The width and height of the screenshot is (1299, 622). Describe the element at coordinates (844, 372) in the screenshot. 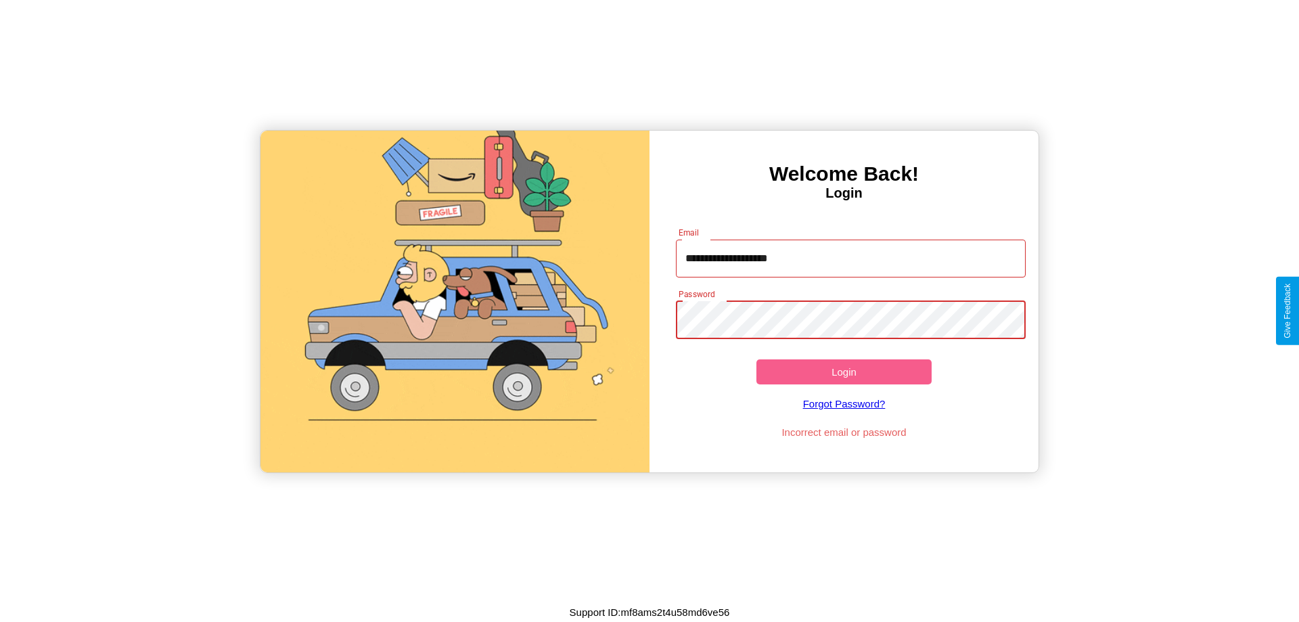

I see `button: Login` at that location.